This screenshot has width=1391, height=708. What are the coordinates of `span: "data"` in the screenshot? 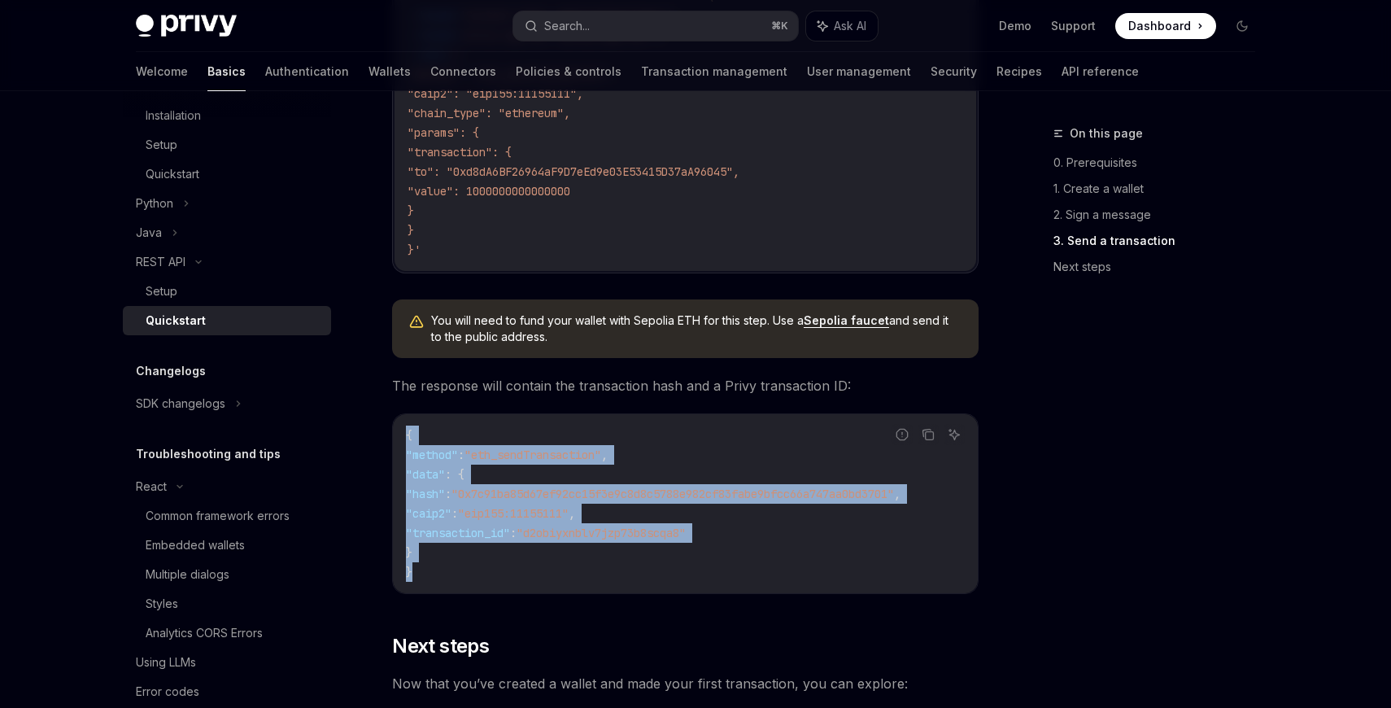 It's located at (426, 474).